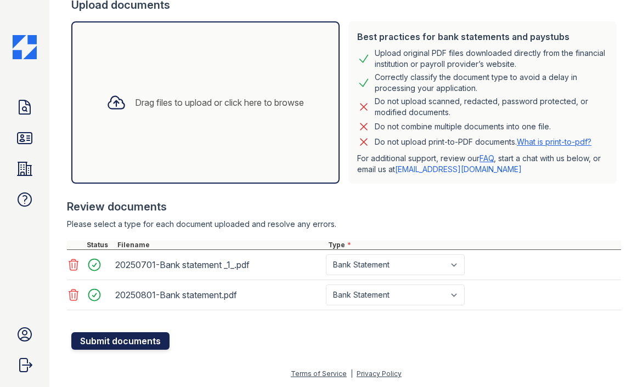  What do you see at coordinates (100, 245) in the screenshot?
I see `div: Status` at bounding box center [100, 245].